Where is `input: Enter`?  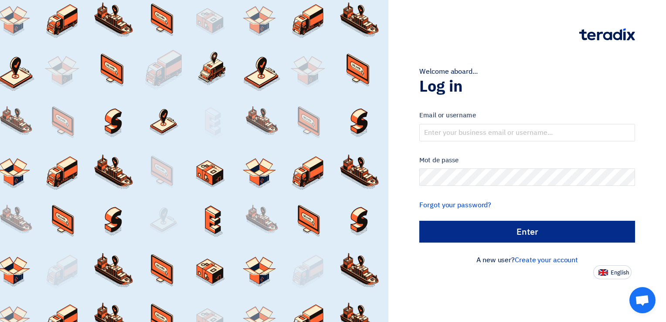 input: Enter is located at coordinates (527, 231).